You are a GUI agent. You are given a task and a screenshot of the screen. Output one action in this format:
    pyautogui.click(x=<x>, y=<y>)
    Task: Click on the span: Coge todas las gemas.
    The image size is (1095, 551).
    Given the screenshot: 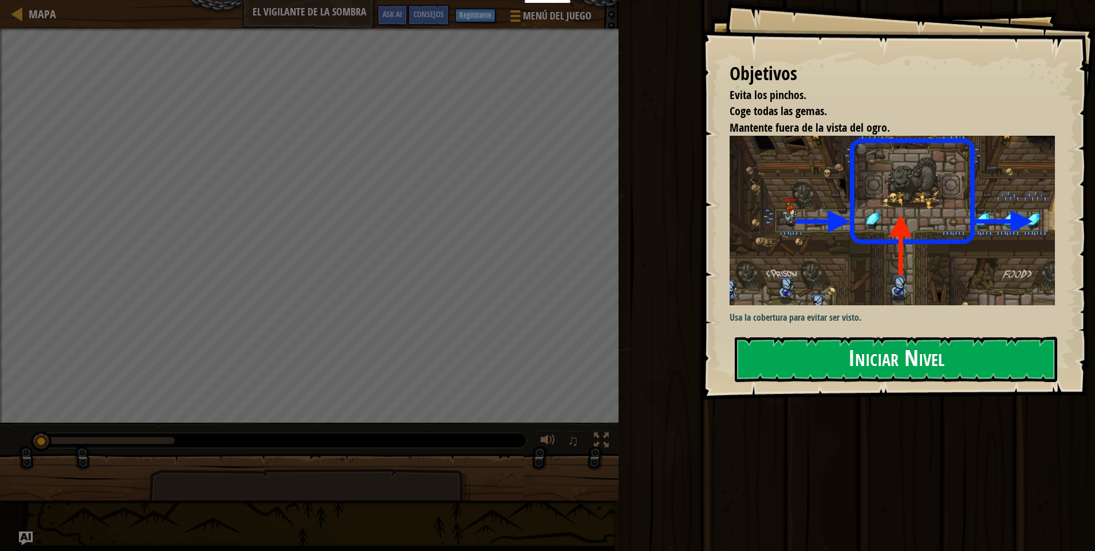 What is the action you would take?
    pyautogui.click(x=778, y=110)
    